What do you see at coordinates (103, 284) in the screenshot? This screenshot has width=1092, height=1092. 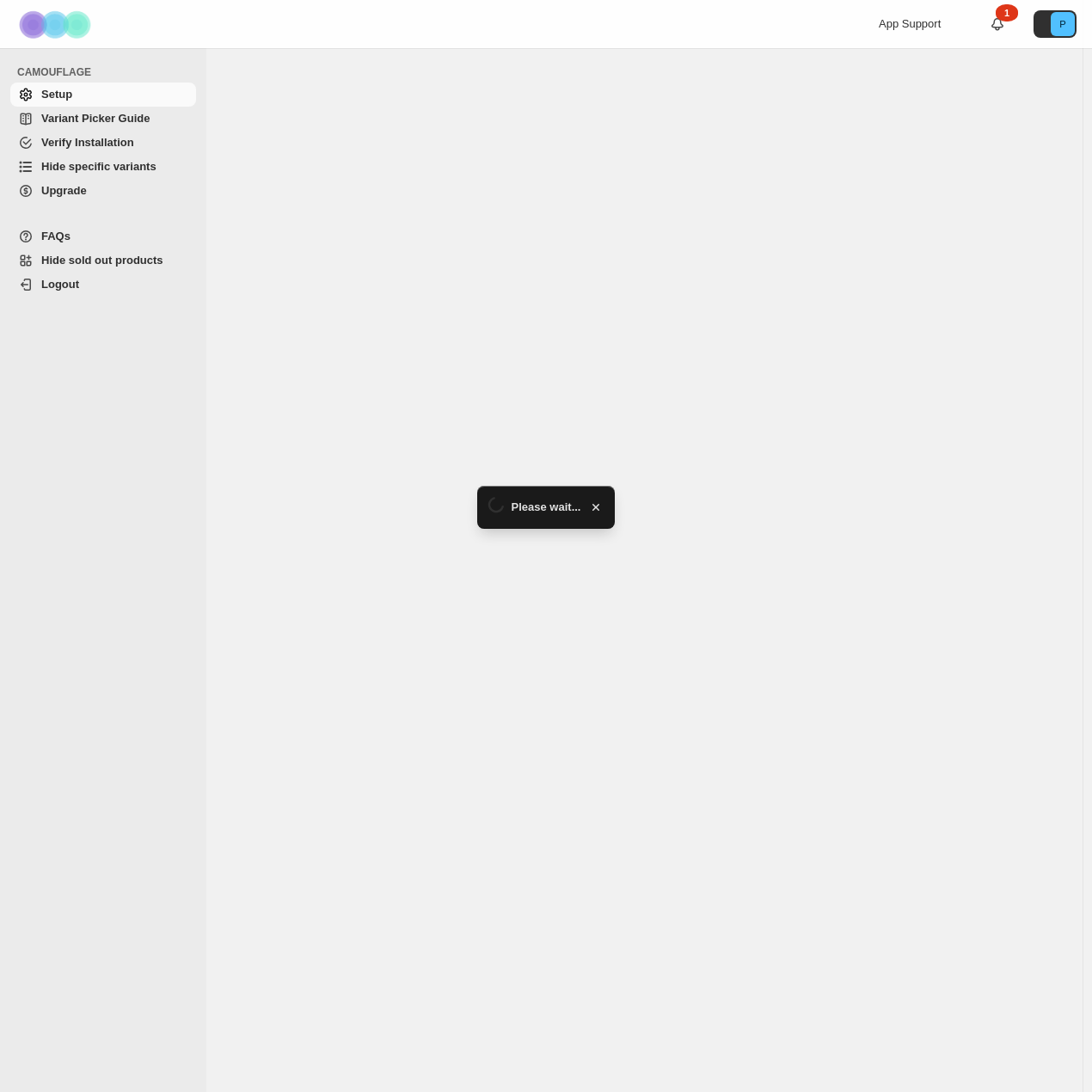 I see `a: Logout` at bounding box center [103, 284].